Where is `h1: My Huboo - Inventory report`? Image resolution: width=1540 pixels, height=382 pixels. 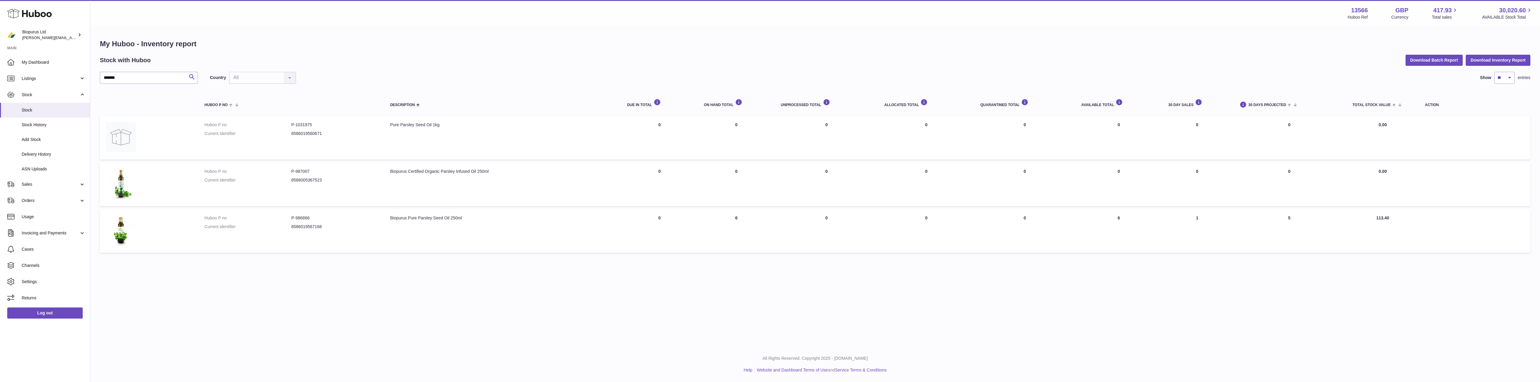
h1: My Huboo - Inventory report is located at coordinates (815, 44).